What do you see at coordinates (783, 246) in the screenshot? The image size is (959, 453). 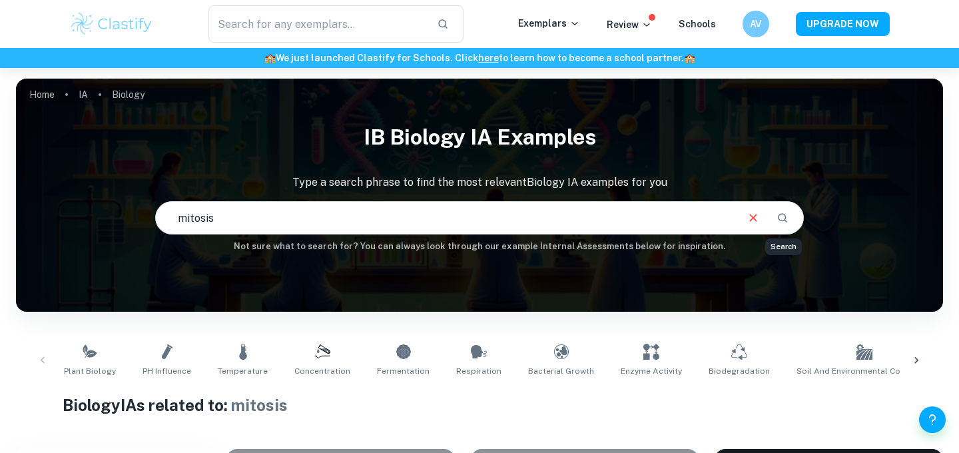 I see `div: Search` at bounding box center [783, 246].